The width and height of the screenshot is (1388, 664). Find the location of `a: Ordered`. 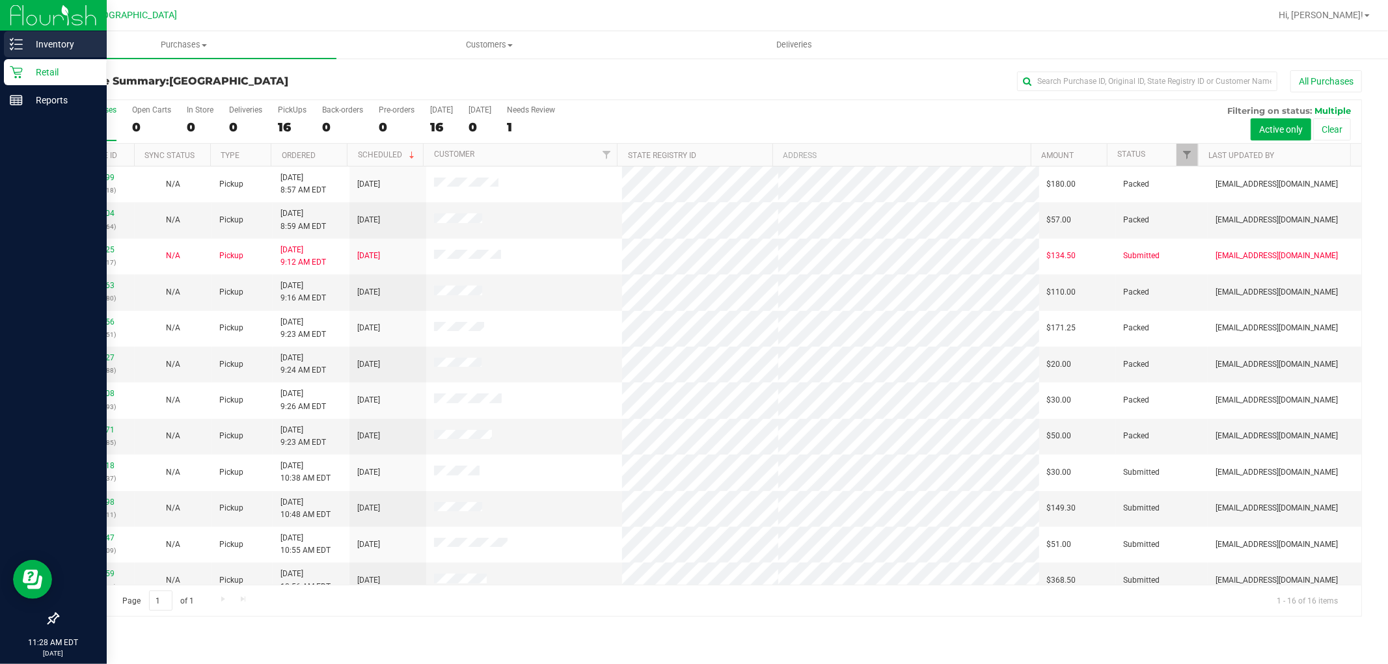

a: Ordered is located at coordinates (299, 156).